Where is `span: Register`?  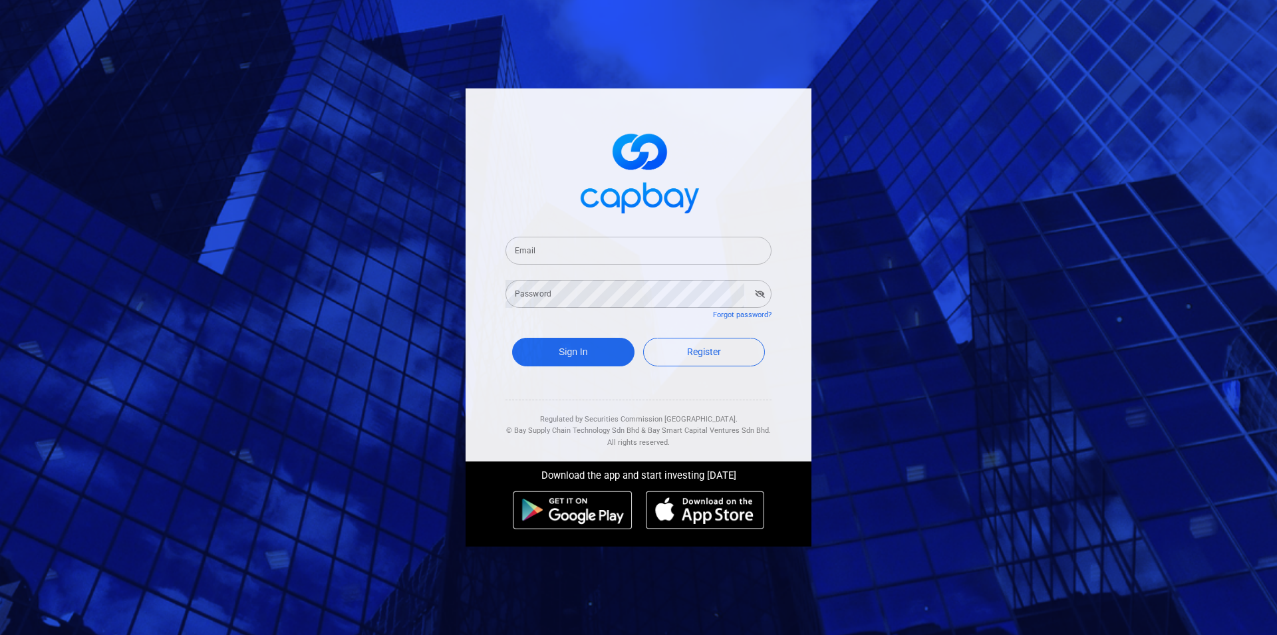
span: Register is located at coordinates (704, 352).